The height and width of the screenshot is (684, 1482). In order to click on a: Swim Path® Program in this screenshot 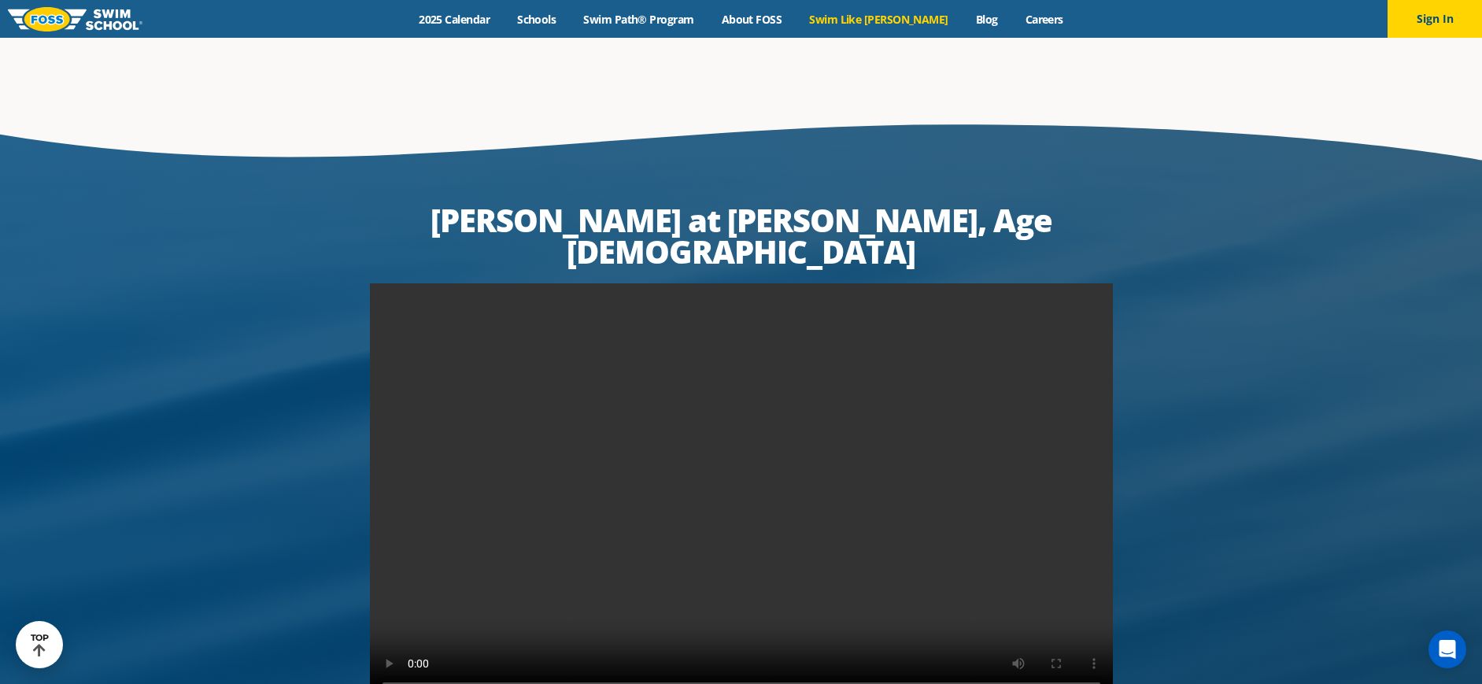, I will do `click(638, 19)`.